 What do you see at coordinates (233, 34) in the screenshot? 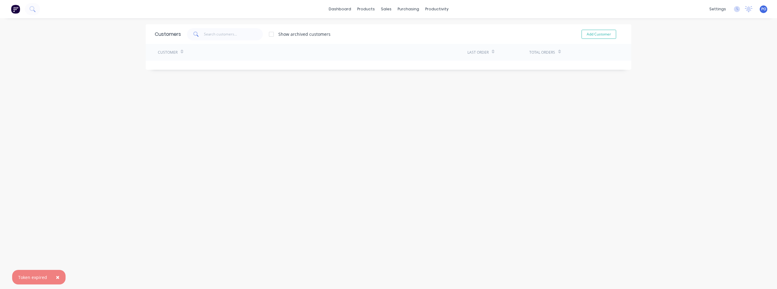
I see `input: Search customers...` at bounding box center [233, 34].